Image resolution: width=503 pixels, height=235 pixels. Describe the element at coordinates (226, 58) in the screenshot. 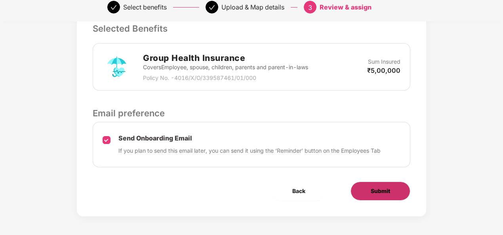

I see `h2: Group Health Insurance` at that location.